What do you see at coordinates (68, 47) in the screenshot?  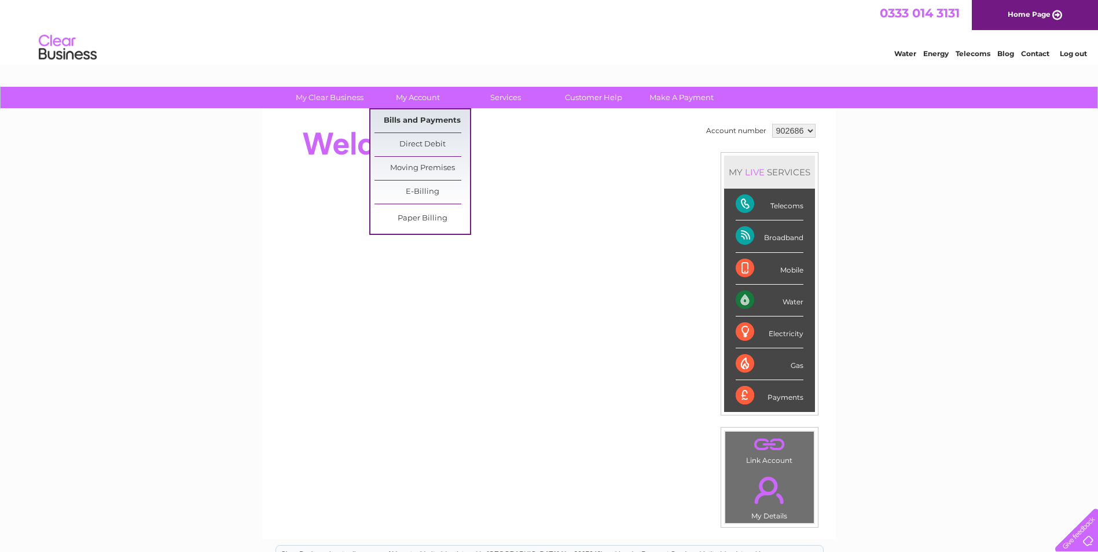 I see `img: logo.png` at bounding box center [68, 47].